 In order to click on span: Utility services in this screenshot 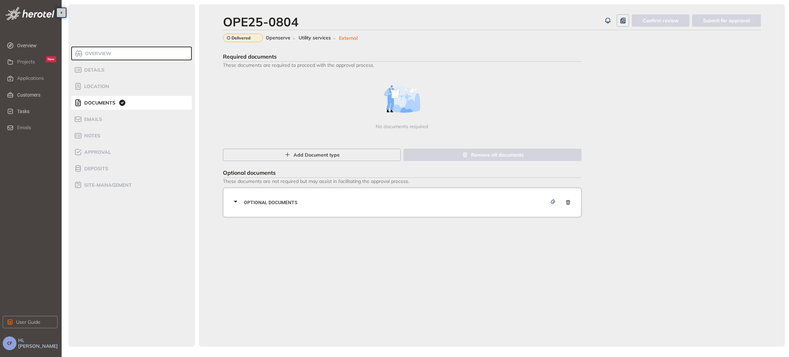, I will do `click(315, 38)`.